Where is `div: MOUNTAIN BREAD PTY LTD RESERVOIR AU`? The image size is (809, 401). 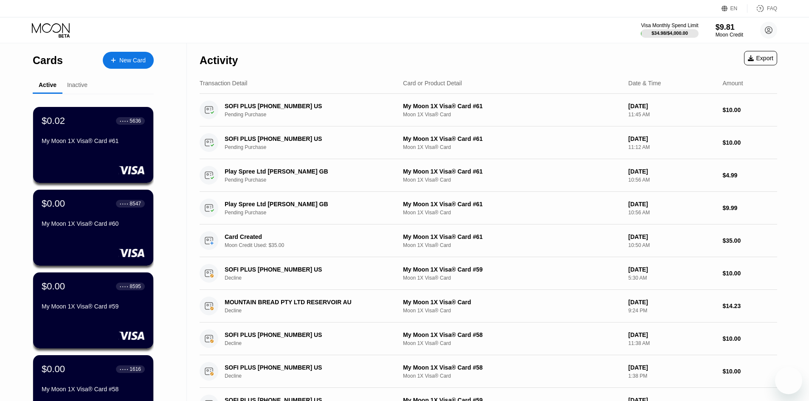
div: MOUNTAIN BREAD PTY LTD RESERVOIR AU is located at coordinates (307, 302).